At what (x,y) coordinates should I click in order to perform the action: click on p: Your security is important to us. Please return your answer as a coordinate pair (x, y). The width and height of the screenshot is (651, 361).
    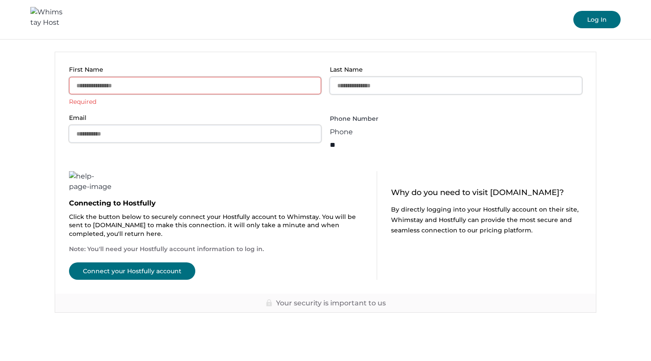
    Looking at the image, I should click on (331, 303).